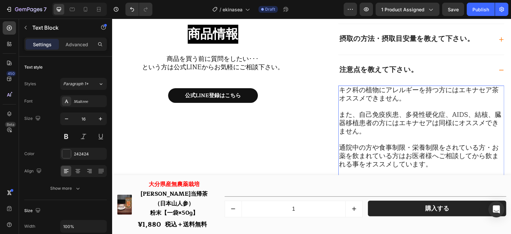 Image resolution: width=511 pixels, height=234 pixels. What do you see at coordinates (294, 20) in the screenshot?
I see `span: 摂取の方法・摂取目安量を教えて下さい。` at bounding box center [294, 20].